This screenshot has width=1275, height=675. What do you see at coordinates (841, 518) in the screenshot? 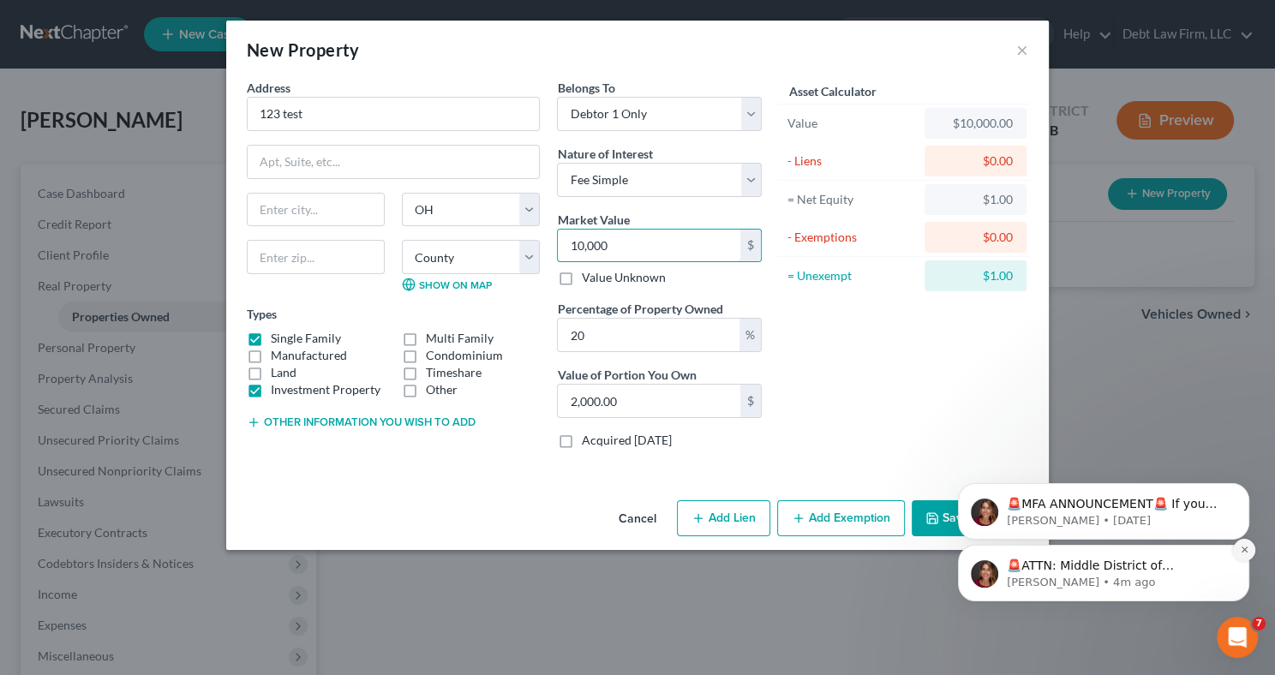
I see `button: Add Exemption` at bounding box center [841, 518].